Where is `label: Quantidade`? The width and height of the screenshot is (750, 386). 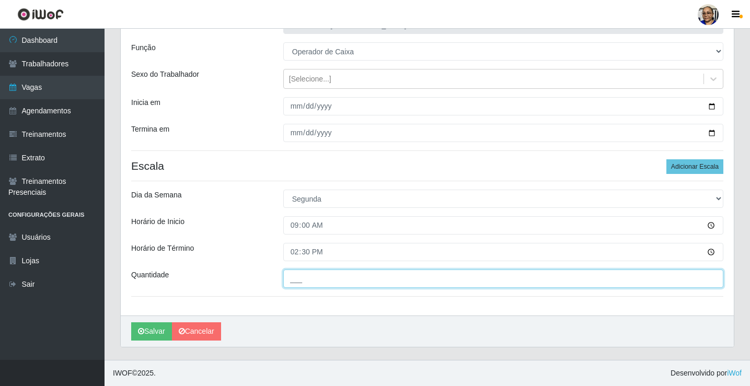
label: Quantidade is located at coordinates (150, 275).